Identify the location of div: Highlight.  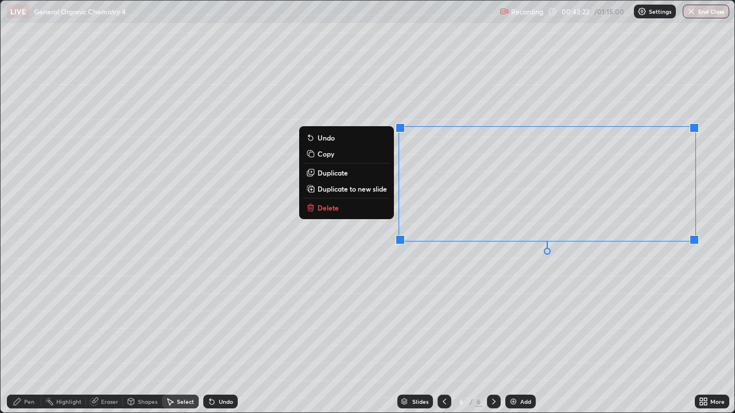
(69, 402).